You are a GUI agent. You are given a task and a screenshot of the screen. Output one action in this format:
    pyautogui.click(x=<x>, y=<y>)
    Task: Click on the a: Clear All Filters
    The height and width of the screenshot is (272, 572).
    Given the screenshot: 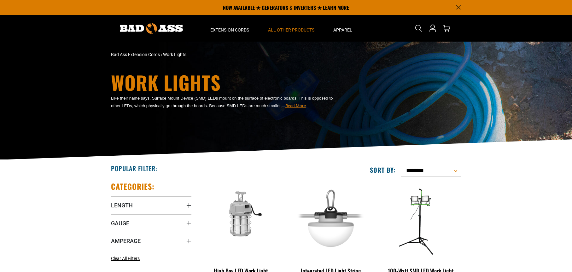 What is the action you would take?
    pyautogui.click(x=127, y=259)
    